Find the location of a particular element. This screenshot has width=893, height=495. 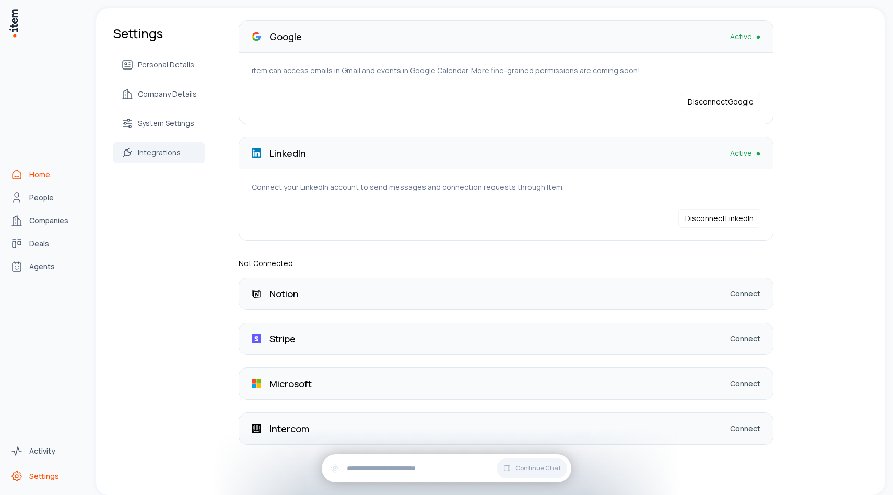

span: Agents is located at coordinates (42, 266).